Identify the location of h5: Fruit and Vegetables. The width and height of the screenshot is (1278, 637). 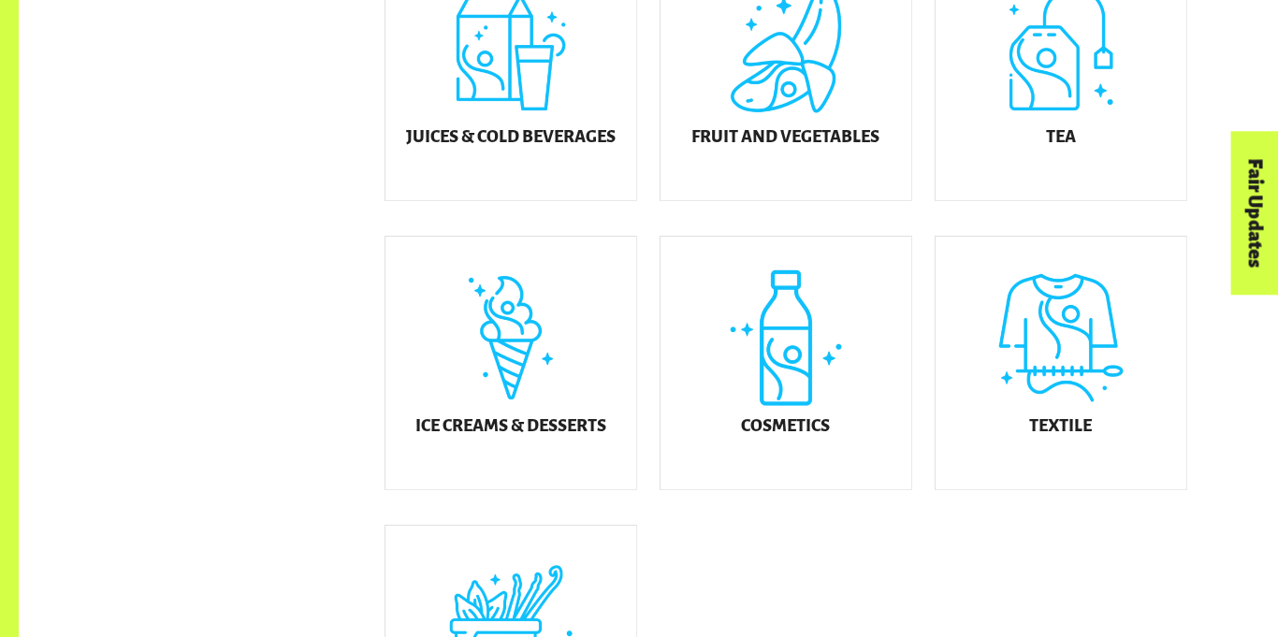
(785, 138).